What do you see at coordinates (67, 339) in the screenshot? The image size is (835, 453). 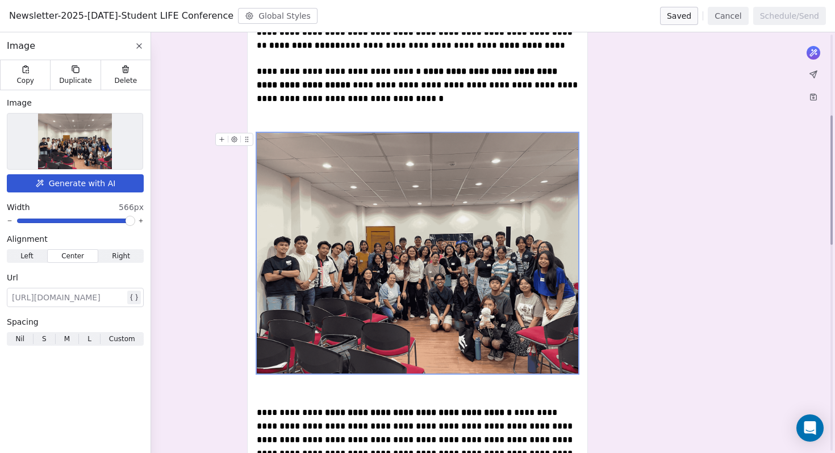 I see `span: M` at bounding box center [67, 339].